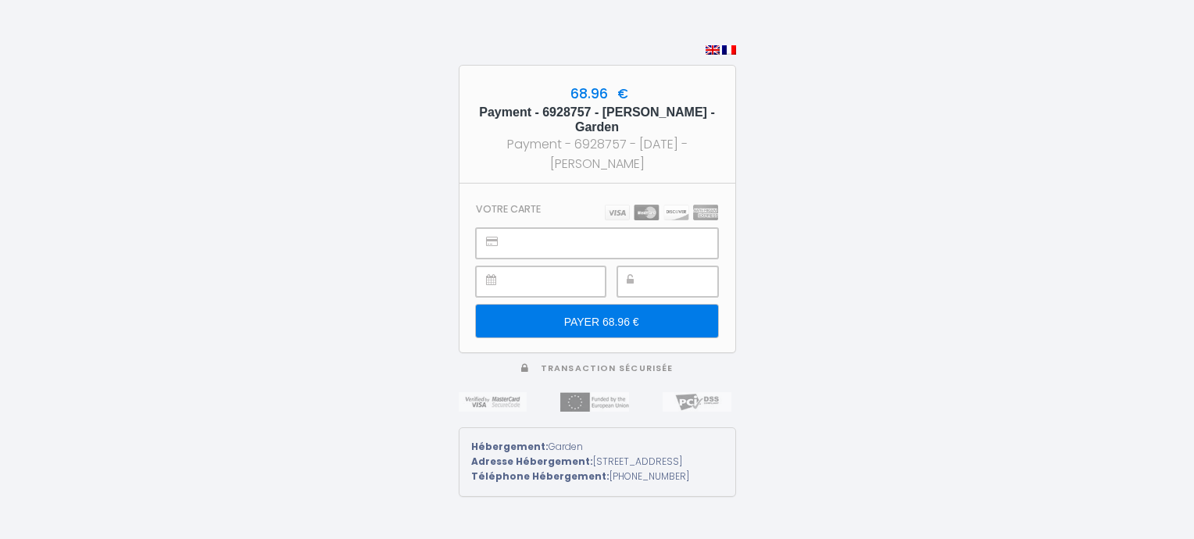 This screenshot has width=1194, height=539. Describe the element at coordinates (596, 321) in the screenshot. I see `input: PAYER 68.96 €` at that location.